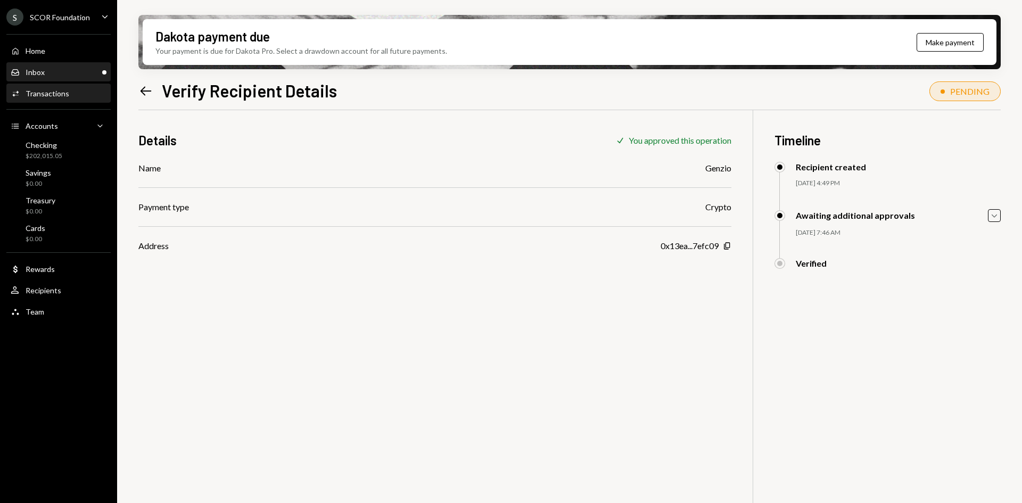 The height and width of the screenshot is (503, 1022). I want to click on div: Your payment is due for Dakota Pro. Select a drawdown account for all future payments., so click(301, 51).